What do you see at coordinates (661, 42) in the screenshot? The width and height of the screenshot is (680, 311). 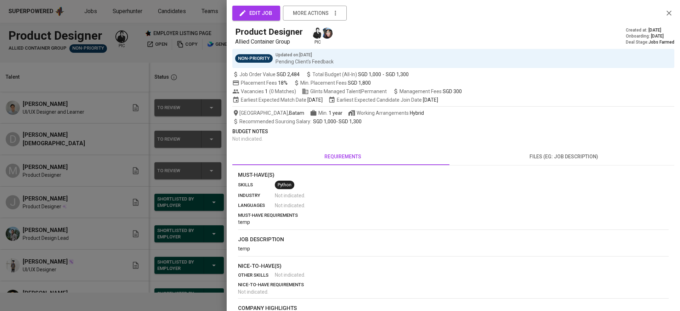 I see `span: Jobs Farmed` at bounding box center [661, 42].